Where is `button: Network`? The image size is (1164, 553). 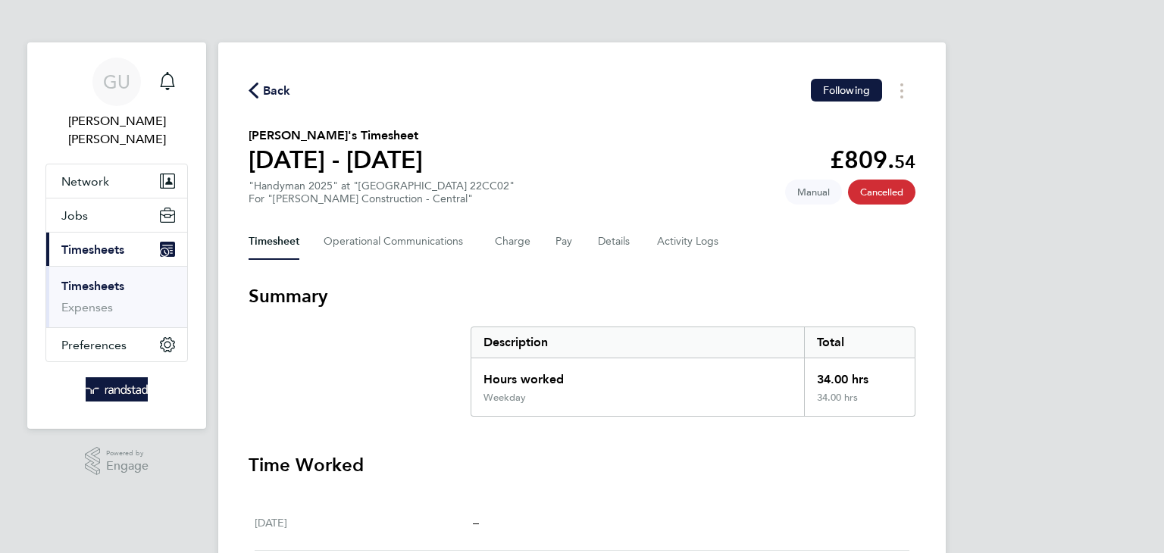 button: Network is located at coordinates (117, 181).